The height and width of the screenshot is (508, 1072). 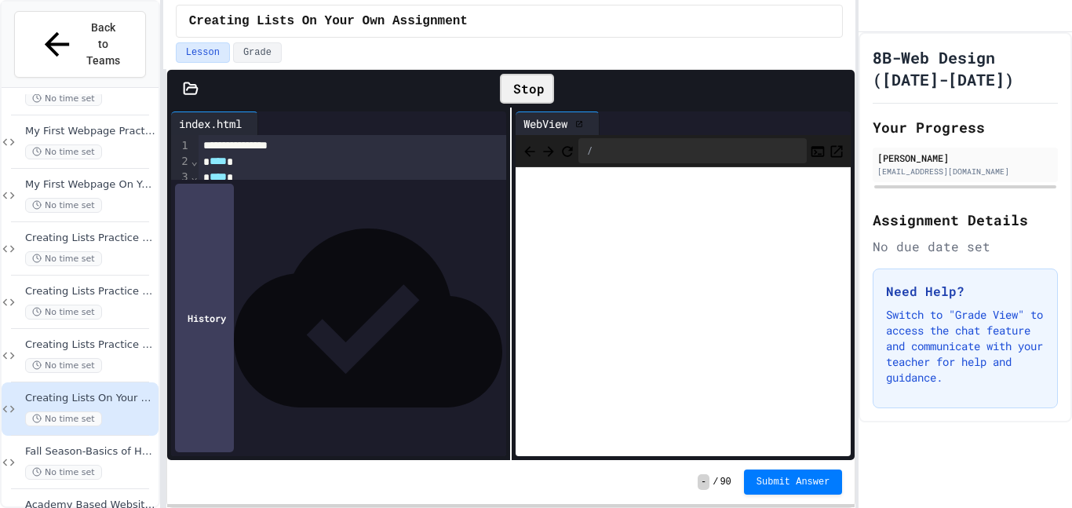 What do you see at coordinates (181, 177) in the screenshot?
I see `div: 3` at bounding box center [181, 177].